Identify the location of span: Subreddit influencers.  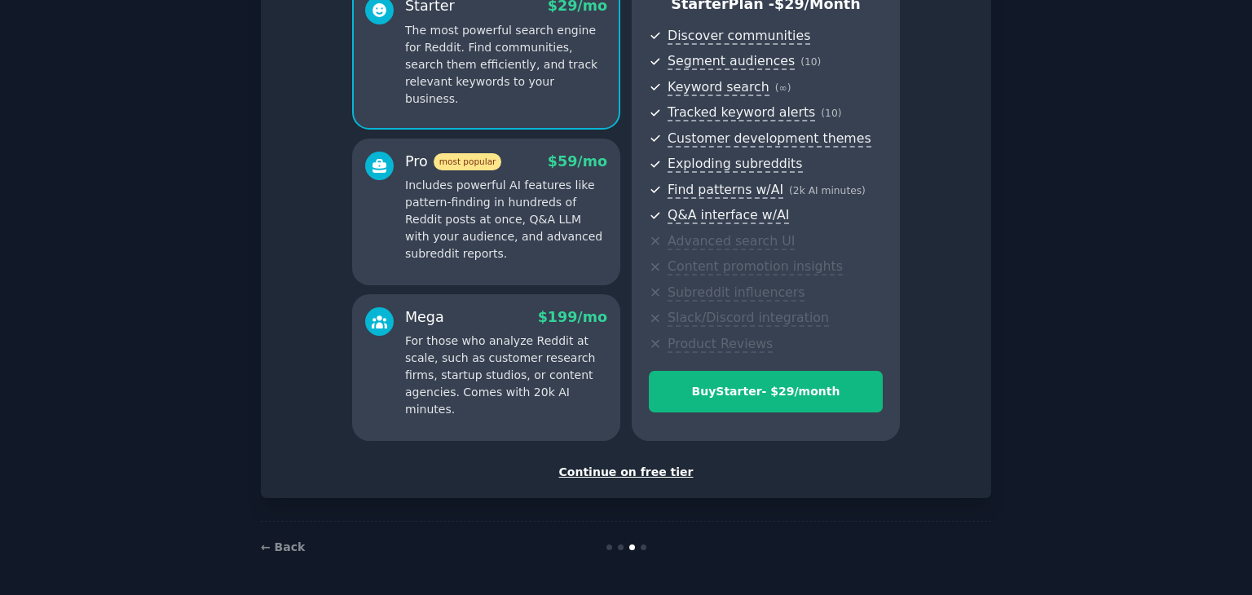
(736, 293).